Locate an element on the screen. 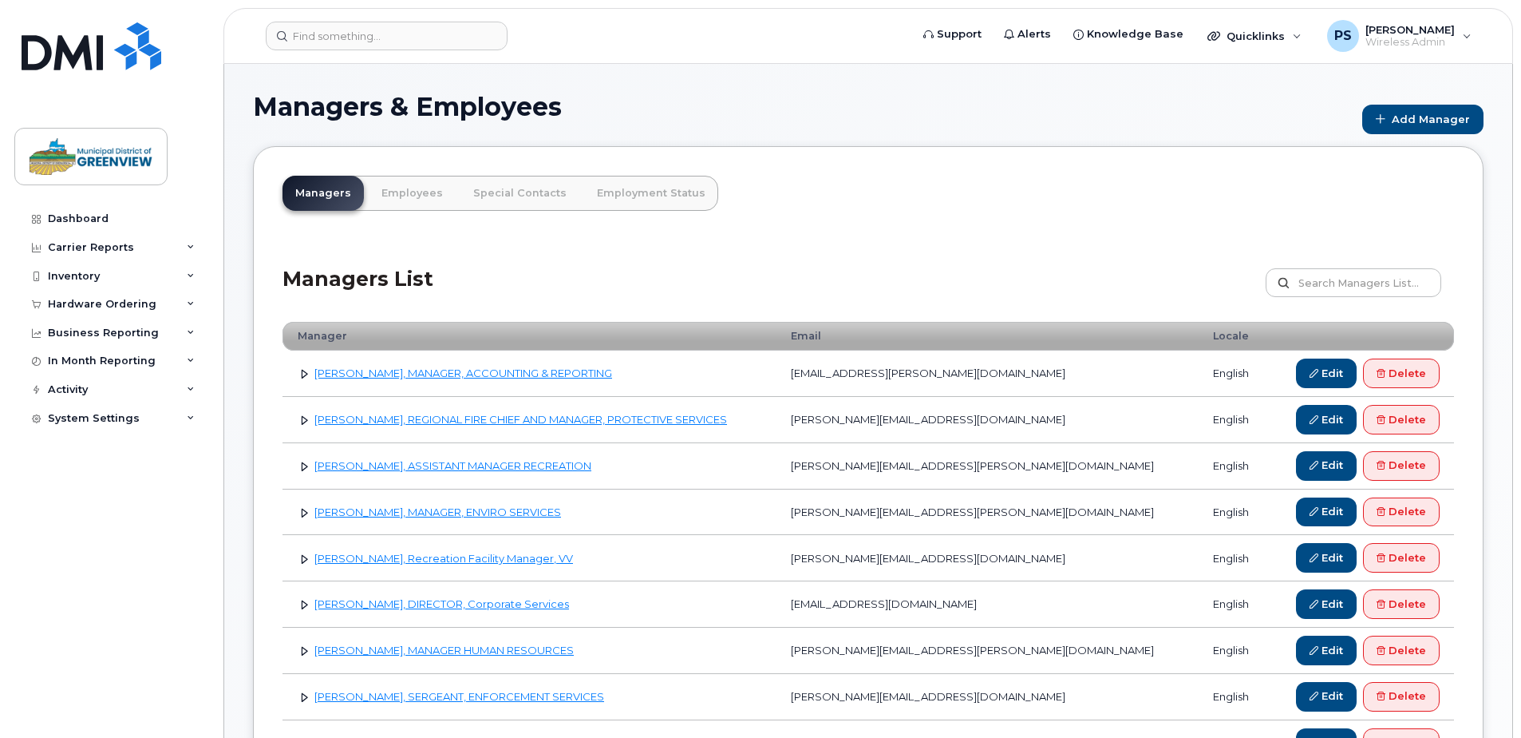  th: Manager is located at coordinates (529, 336).